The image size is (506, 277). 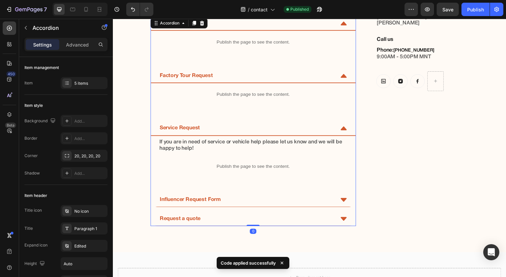 I want to click on div: Item style, so click(x=33, y=105).